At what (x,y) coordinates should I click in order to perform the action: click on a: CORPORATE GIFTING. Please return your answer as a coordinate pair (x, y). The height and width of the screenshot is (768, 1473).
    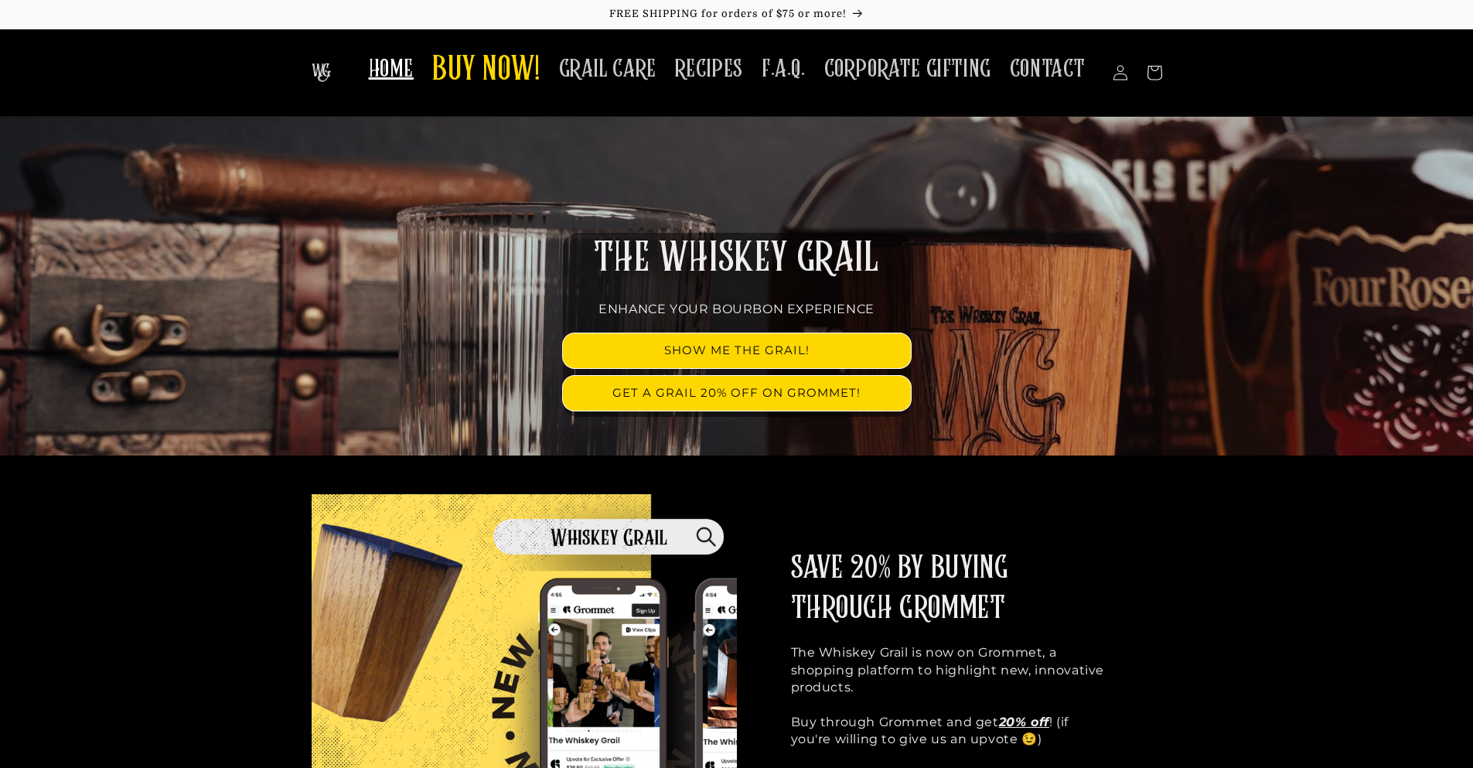
    Looking at the image, I should click on (908, 69).